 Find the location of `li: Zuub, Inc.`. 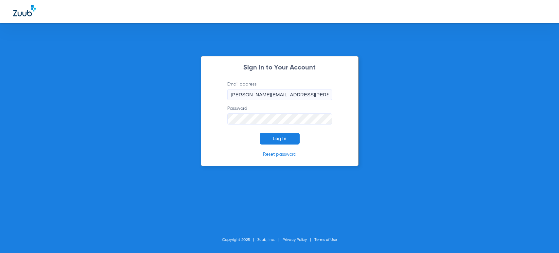

li: Zuub, Inc. is located at coordinates (270, 240).